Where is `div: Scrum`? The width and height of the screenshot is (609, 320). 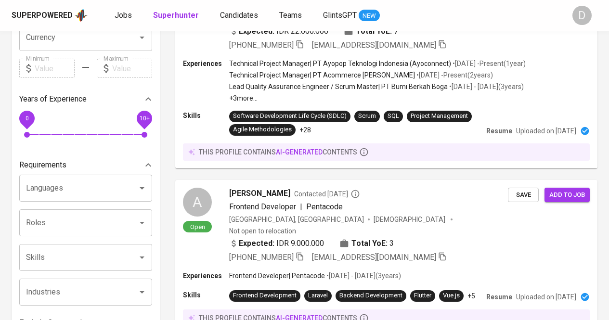
div: Scrum is located at coordinates (367, 116).